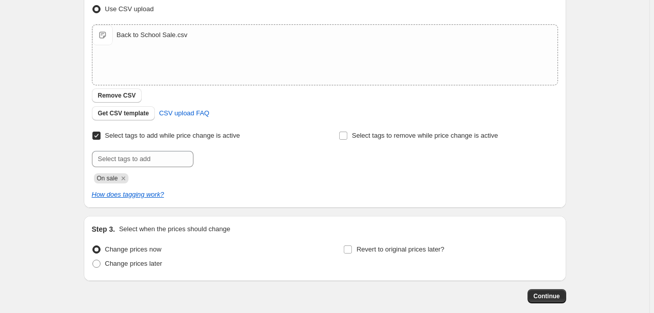 The image size is (654, 313). I want to click on button: Continue, so click(547, 296).